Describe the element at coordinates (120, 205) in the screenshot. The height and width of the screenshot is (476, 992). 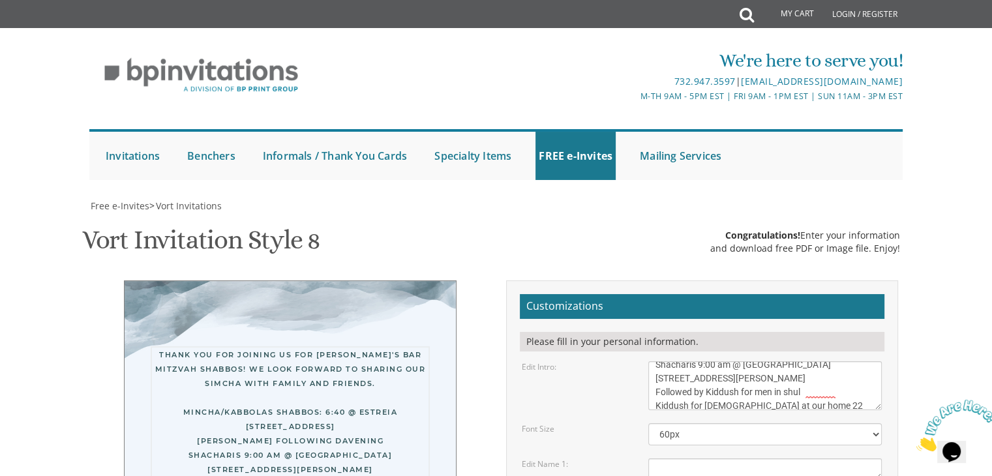
I see `span: Free e-Invites` at that location.